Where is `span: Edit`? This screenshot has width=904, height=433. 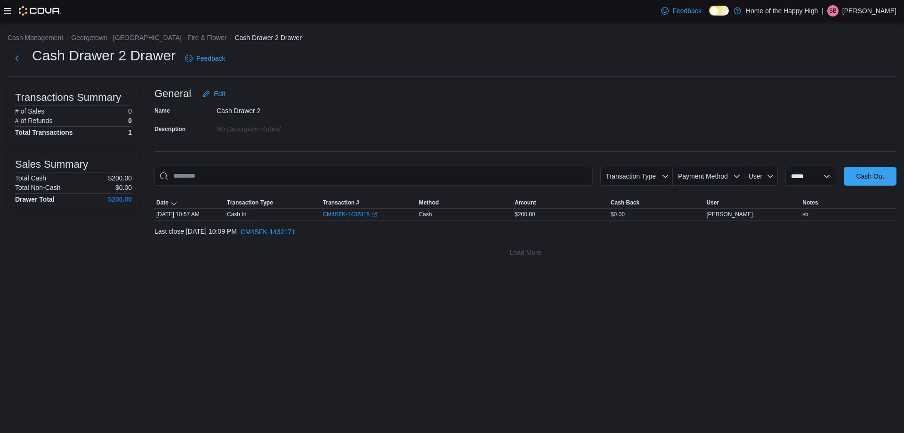
span: Edit is located at coordinates (219, 94).